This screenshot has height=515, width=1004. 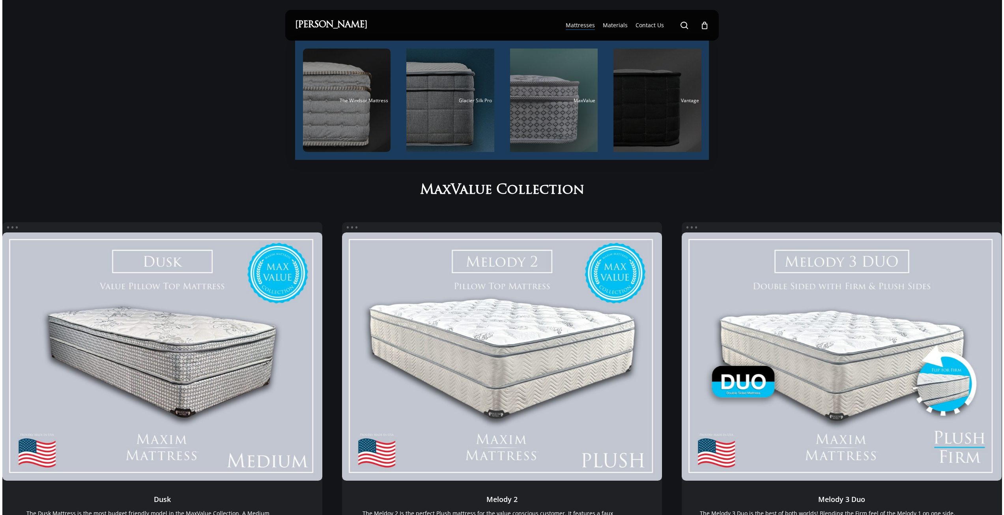 What do you see at coordinates (475, 100) in the screenshot?
I see `span: Glacier Silk Pro` at bounding box center [475, 100].